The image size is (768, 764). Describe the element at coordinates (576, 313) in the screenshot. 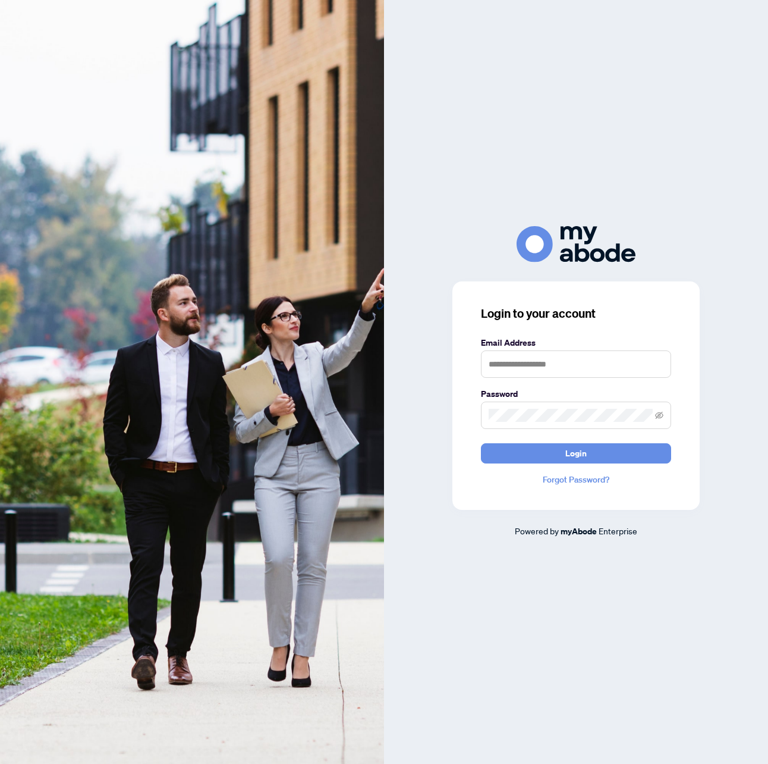

I see `h3: Login to your account` at that location.